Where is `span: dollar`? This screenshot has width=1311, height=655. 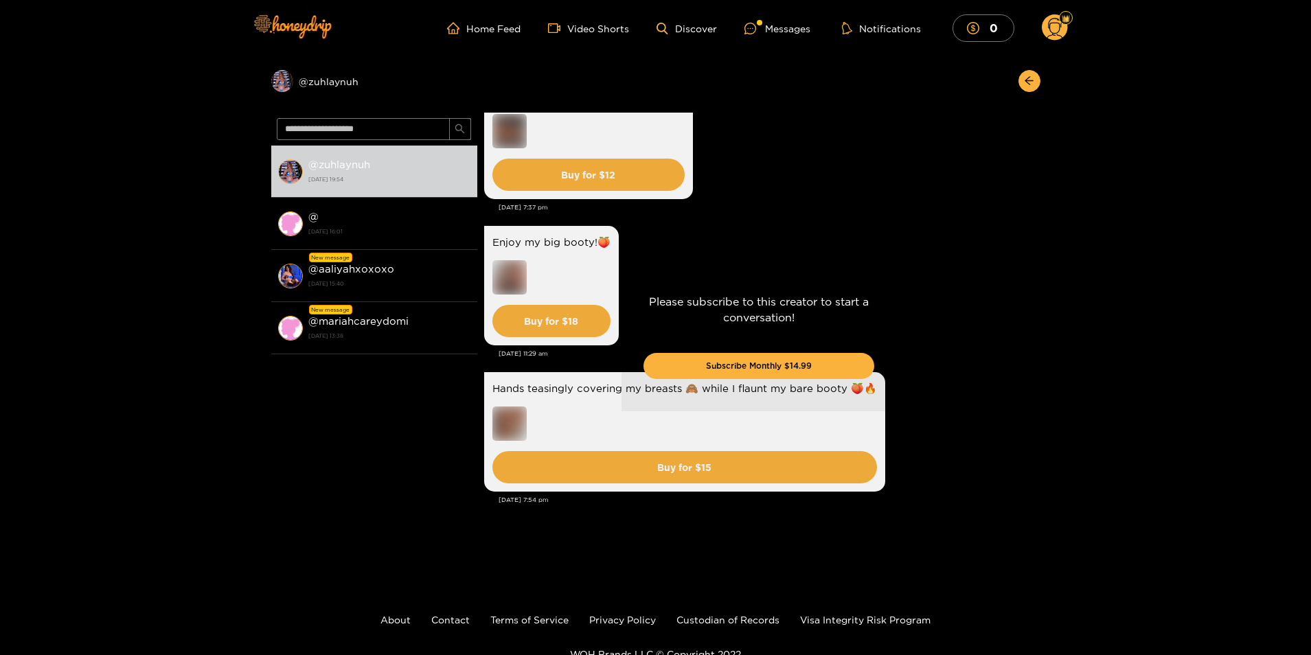
span: dollar is located at coordinates (976, 28).